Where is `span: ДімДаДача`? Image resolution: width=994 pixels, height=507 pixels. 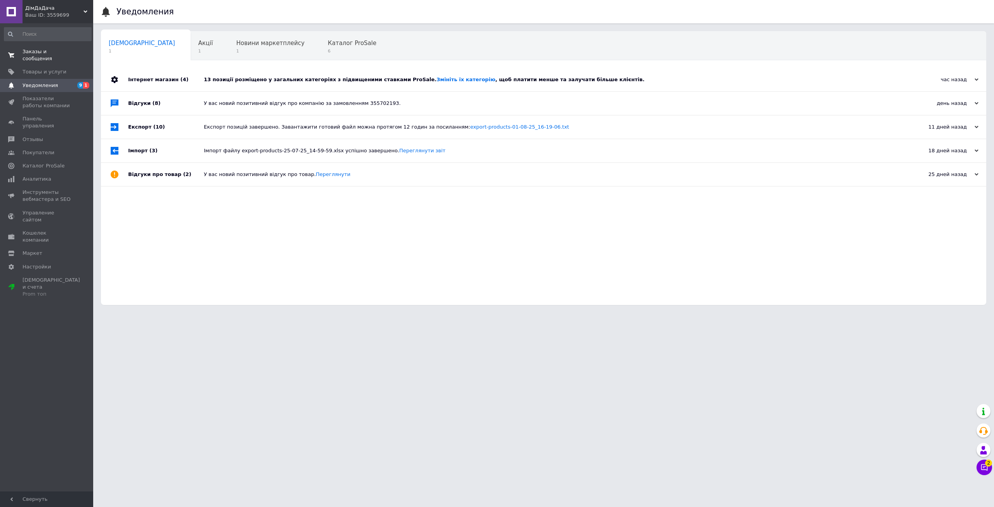 span: ДімДаДача is located at coordinates (54, 8).